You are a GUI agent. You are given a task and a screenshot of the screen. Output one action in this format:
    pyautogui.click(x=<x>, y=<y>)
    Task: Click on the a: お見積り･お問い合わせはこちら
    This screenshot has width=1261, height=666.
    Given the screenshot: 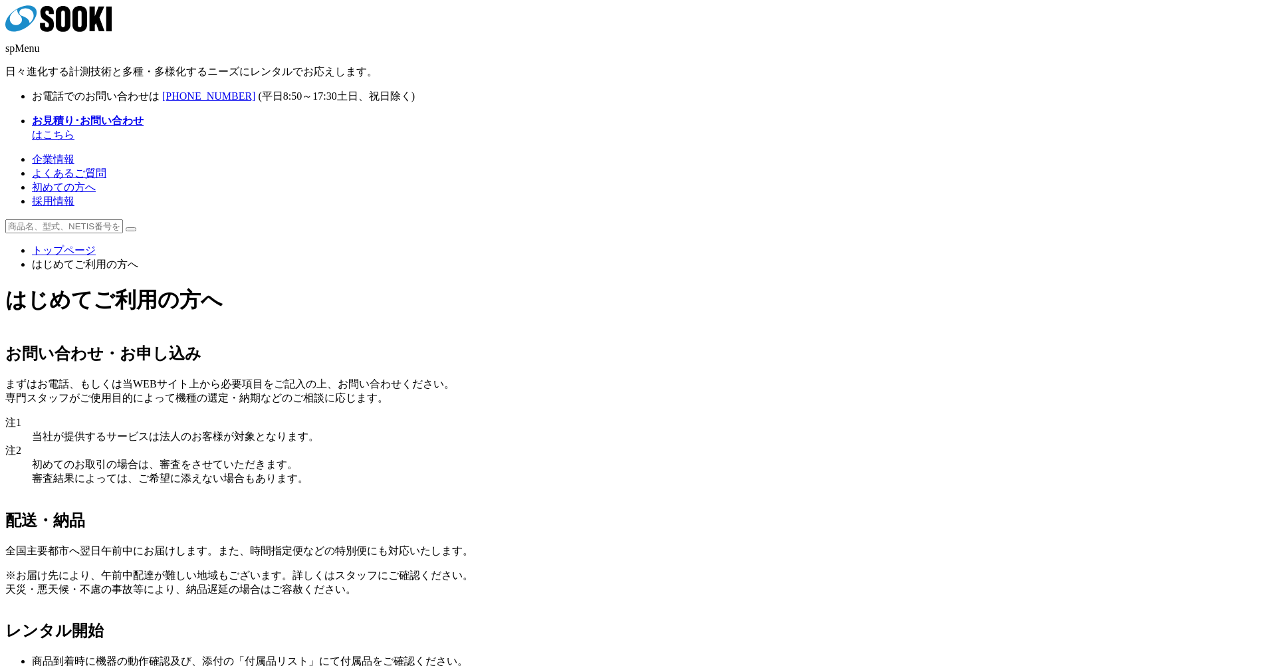 What is the action you would take?
    pyautogui.click(x=88, y=128)
    